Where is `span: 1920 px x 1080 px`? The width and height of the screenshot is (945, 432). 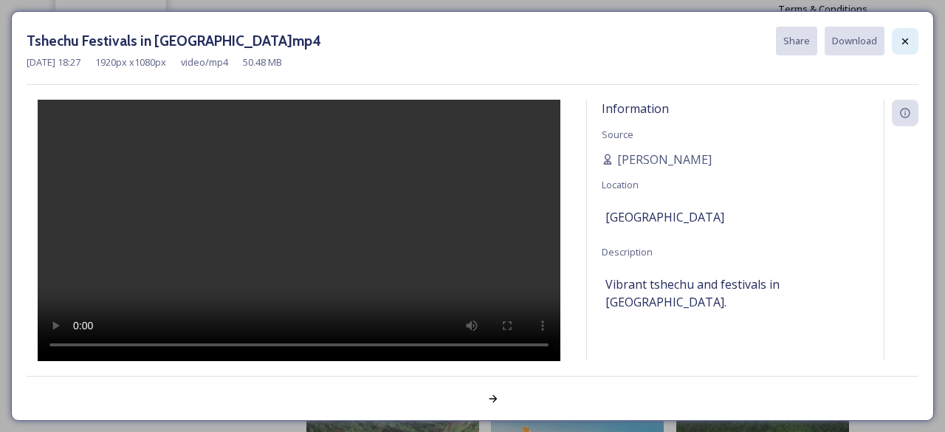 span: 1920 px x 1080 px is located at coordinates (131, 62).